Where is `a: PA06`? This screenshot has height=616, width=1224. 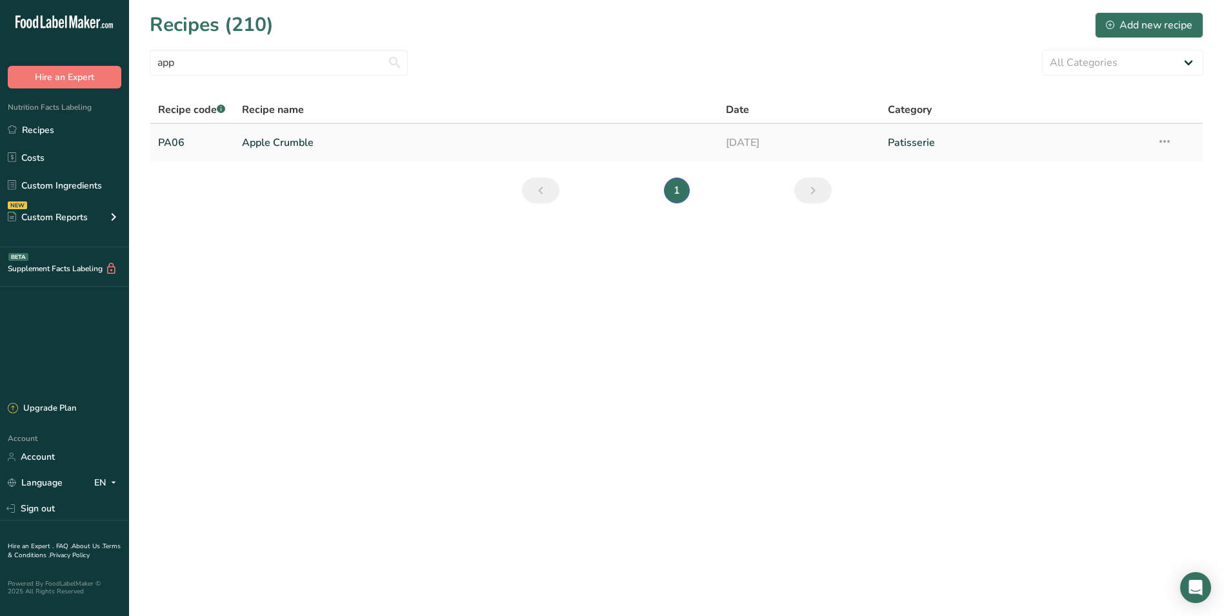 a: PA06 is located at coordinates (192, 143).